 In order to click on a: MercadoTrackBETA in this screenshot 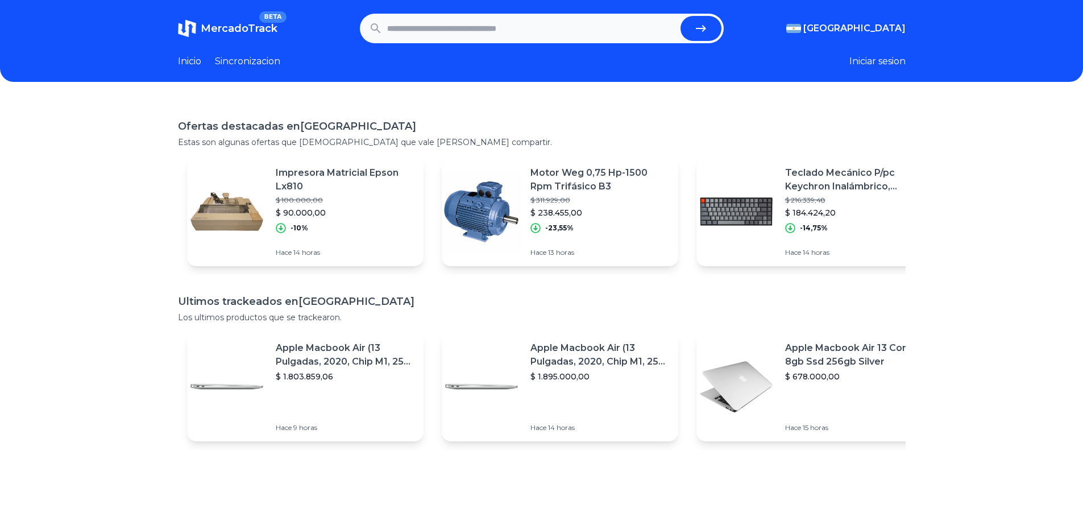, I will do `click(227, 28)`.